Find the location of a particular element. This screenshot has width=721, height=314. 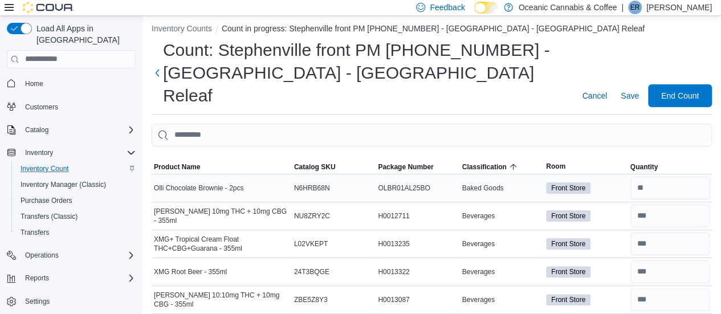

a: Inventory Manager (Classic) is located at coordinates (63, 185).